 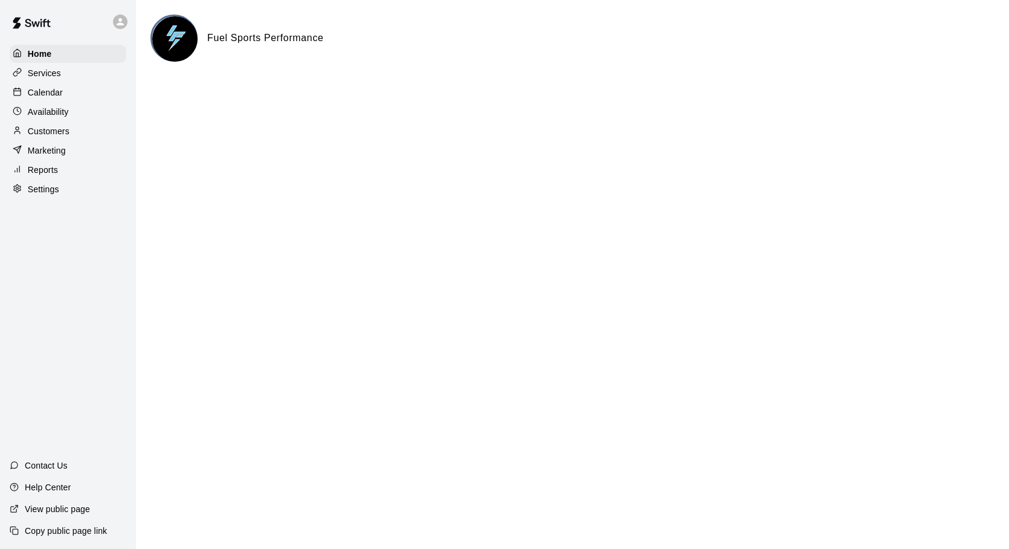 What do you see at coordinates (43, 189) in the screenshot?
I see `p: Settings` at bounding box center [43, 189].